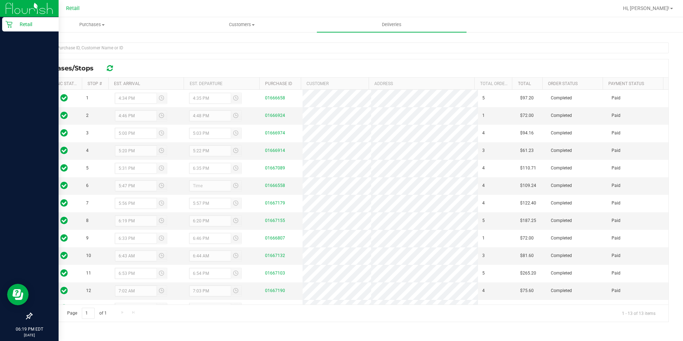 The width and height of the screenshot is (683, 341). Describe the element at coordinates (275, 115) in the screenshot. I see `a: 01666924` at that location.